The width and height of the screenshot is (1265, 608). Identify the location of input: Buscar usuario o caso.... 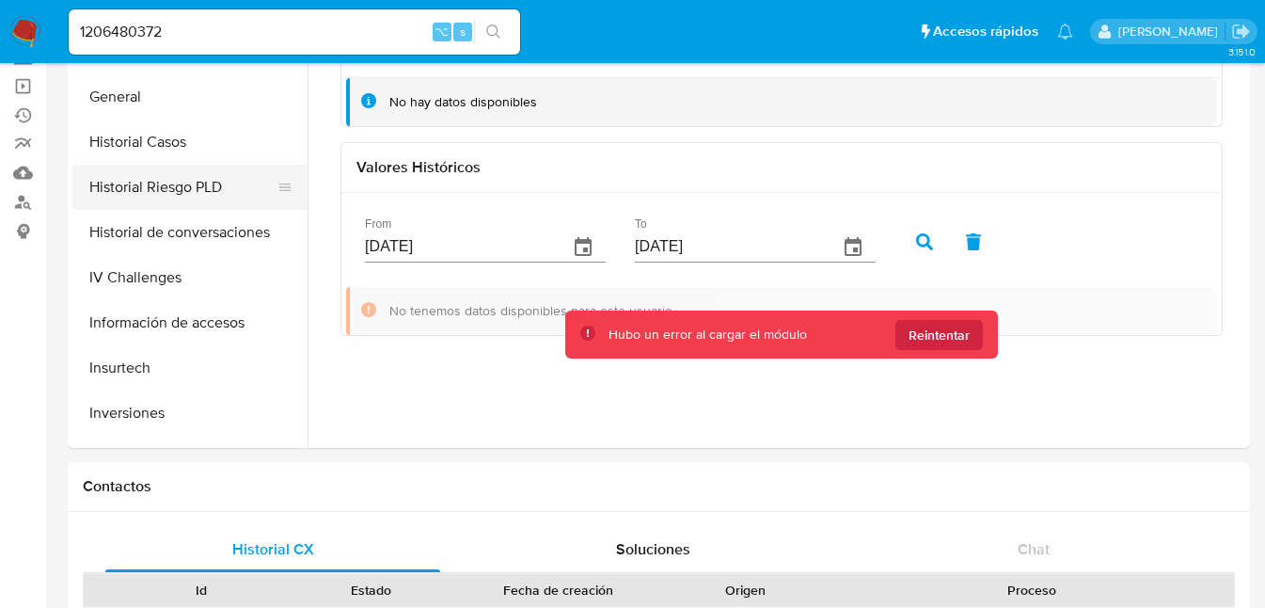
(294, 32).